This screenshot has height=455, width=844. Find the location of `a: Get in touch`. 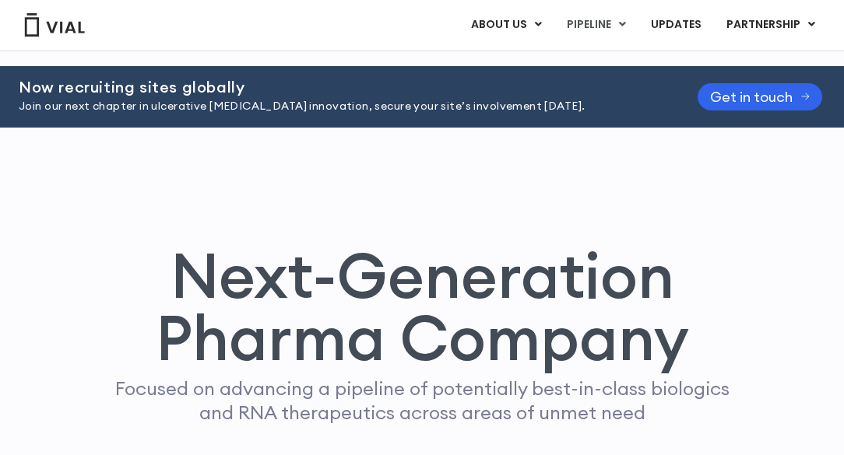

a: Get in touch is located at coordinates (760, 97).